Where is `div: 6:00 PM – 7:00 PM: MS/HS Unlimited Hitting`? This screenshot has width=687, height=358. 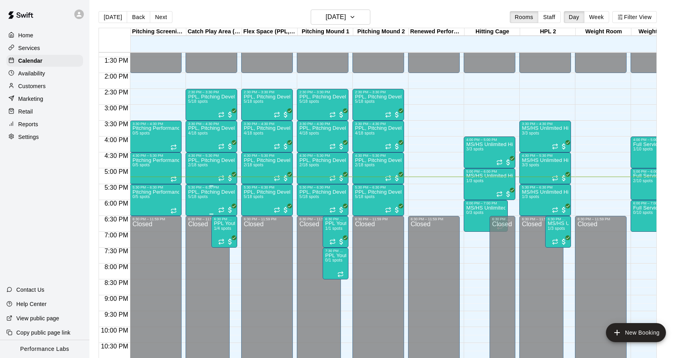
div: 6:00 PM – 7:00 PM: MS/HS Unlimited Hitting is located at coordinates (485, 216).